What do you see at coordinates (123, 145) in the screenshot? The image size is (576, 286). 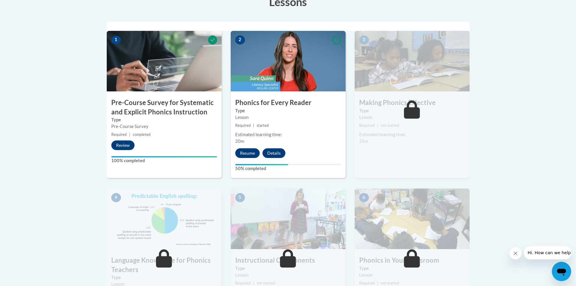 I see `button: Review` at bounding box center [123, 145].